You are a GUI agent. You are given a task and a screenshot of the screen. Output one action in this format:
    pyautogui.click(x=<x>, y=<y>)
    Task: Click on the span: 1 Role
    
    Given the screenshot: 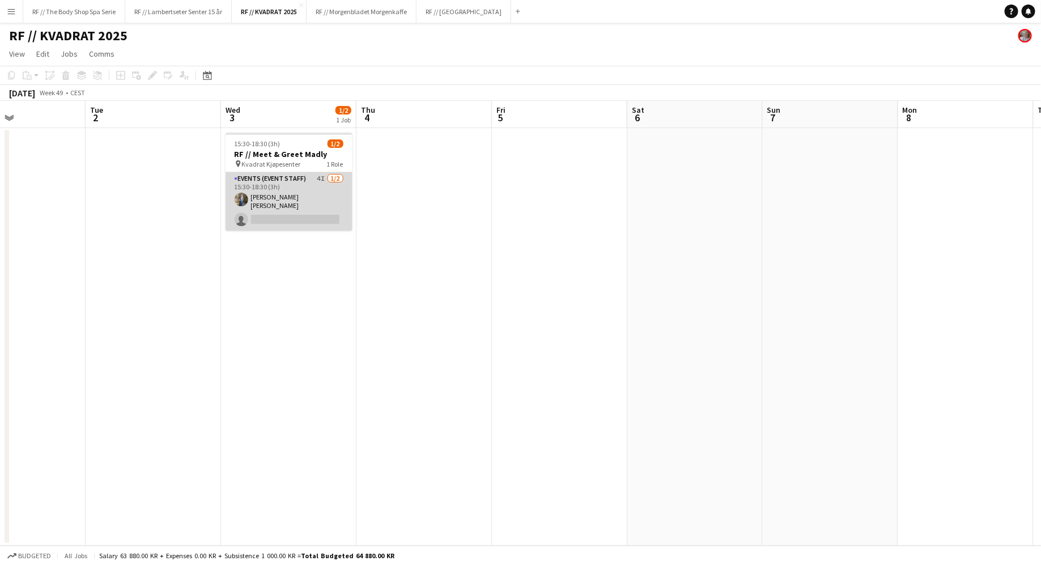 What is the action you would take?
    pyautogui.click(x=335, y=164)
    